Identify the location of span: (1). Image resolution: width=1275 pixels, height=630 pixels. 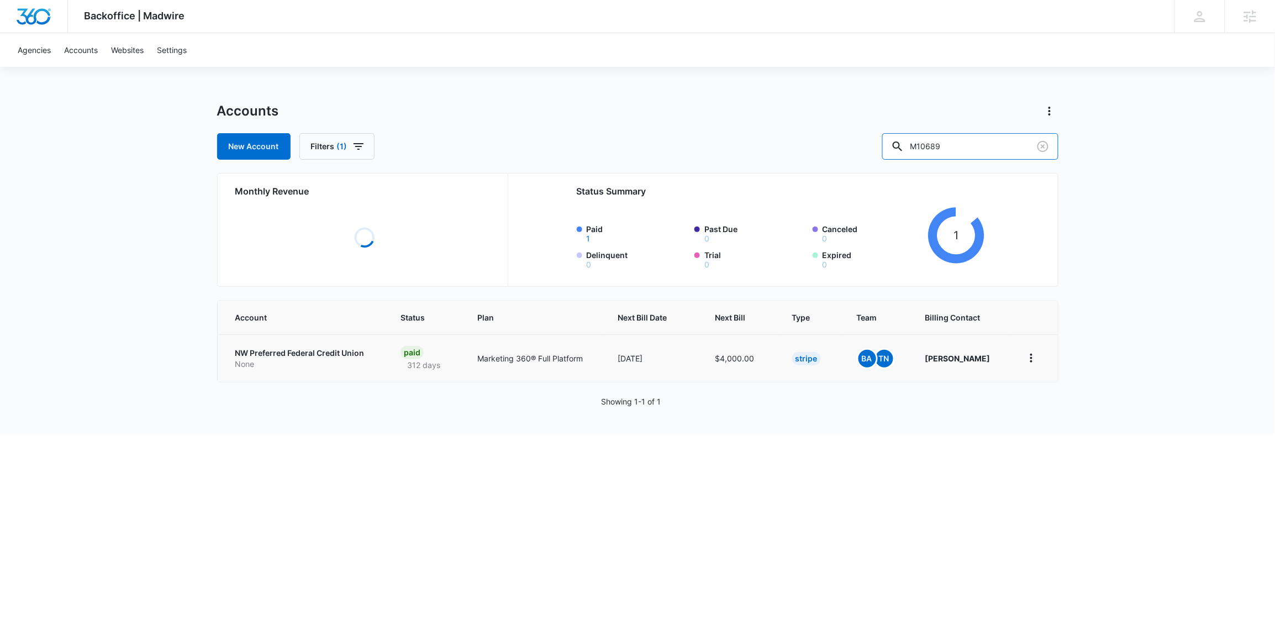
(342, 146).